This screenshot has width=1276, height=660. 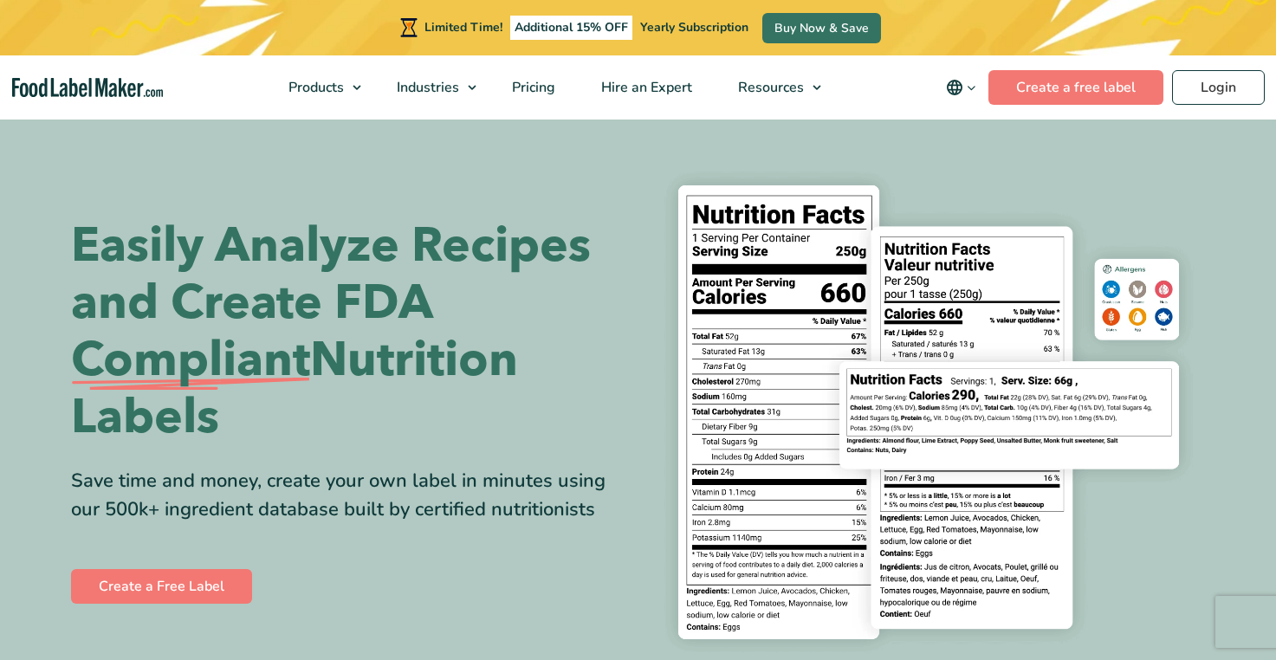 I want to click on h1: Easily Analyze Recipes and Create FDA Nutrition Labels, so click(x=348, y=332).